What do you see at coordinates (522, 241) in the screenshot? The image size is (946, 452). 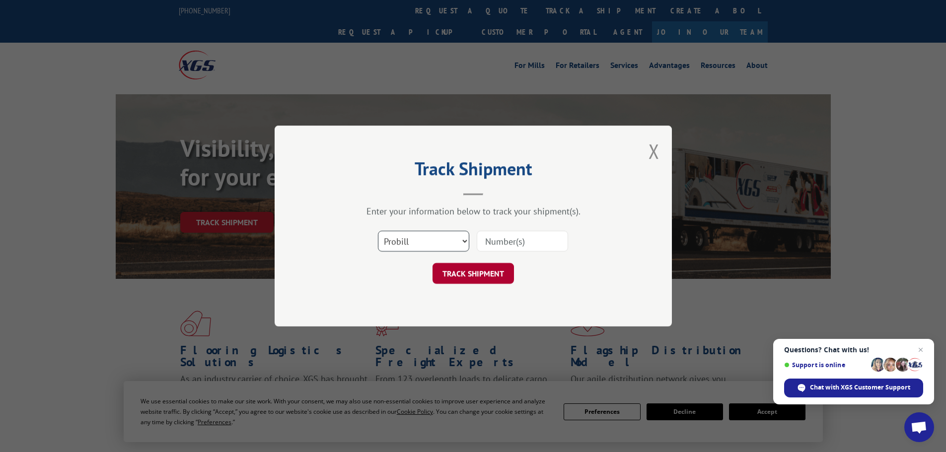 I see `input: Number(s)` at bounding box center [522, 241].